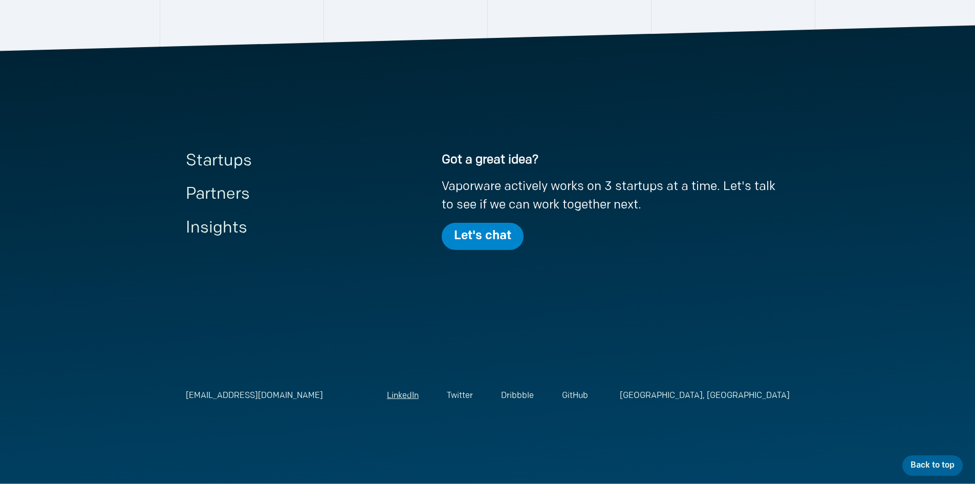 The height and width of the screenshot is (484, 975). I want to click on a: Dribbble, so click(517, 396).